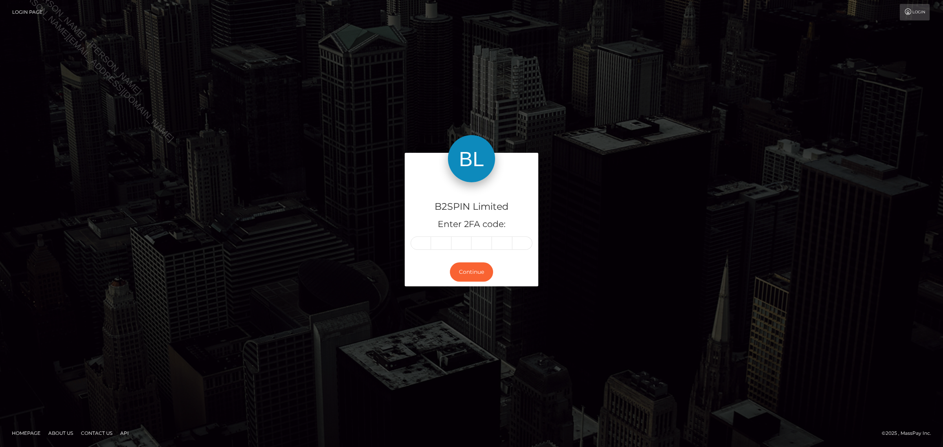 Image resolution: width=943 pixels, height=447 pixels. I want to click on button: Continue, so click(471, 272).